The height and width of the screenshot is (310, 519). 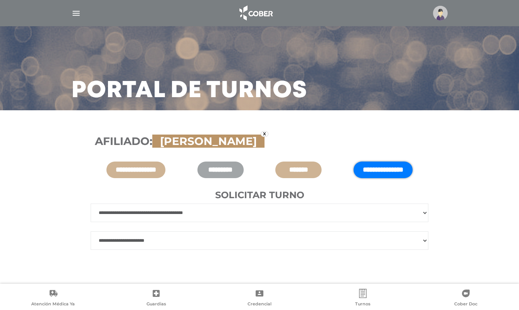 I want to click on span: Credencial, so click(x=260, y=305).